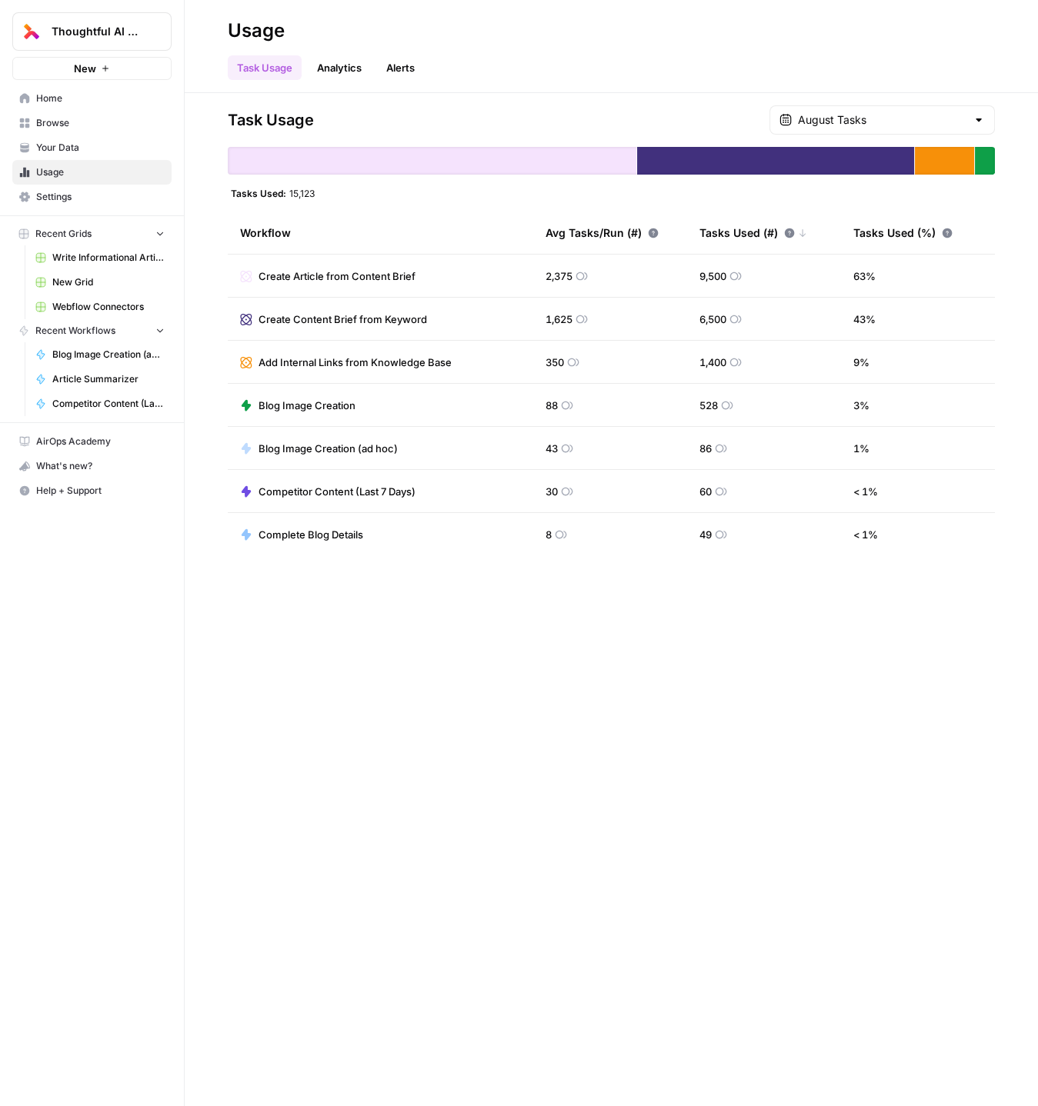 This screenshot has height=1106, width=1038. What do you see at coordinates (100, 379) in the screenshot?
I see `a: Article Summarizer` at bounding box center [100, 379].